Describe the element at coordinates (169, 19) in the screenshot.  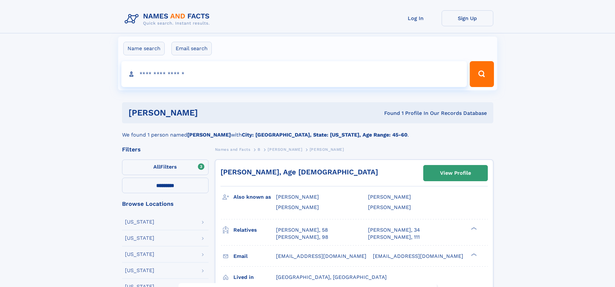
I see `img: Logo Names and Facts` at that location.